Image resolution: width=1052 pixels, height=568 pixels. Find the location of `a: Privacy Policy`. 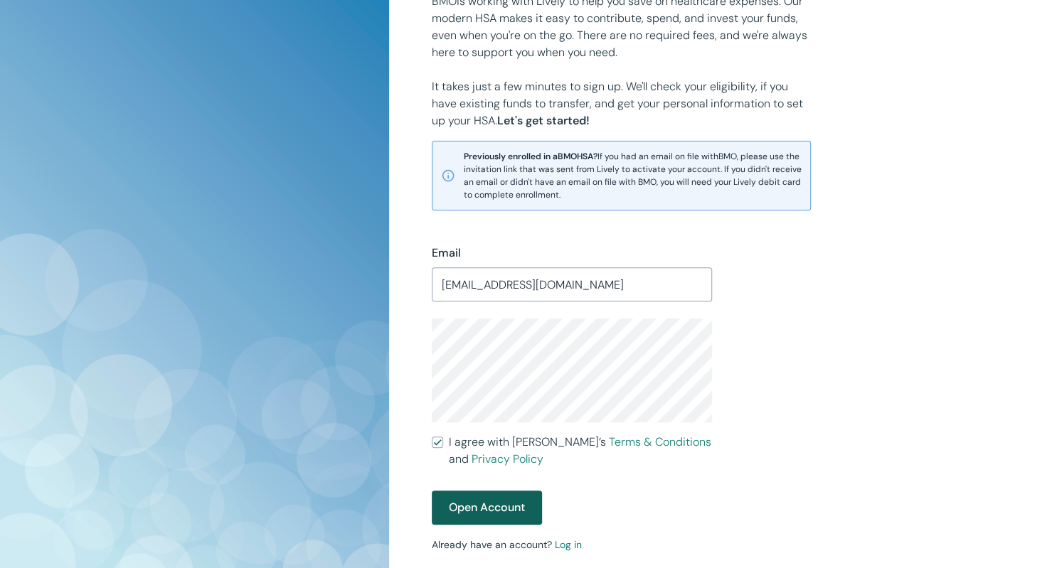

a: Privacy Policy is located at coordinates (507, 459).